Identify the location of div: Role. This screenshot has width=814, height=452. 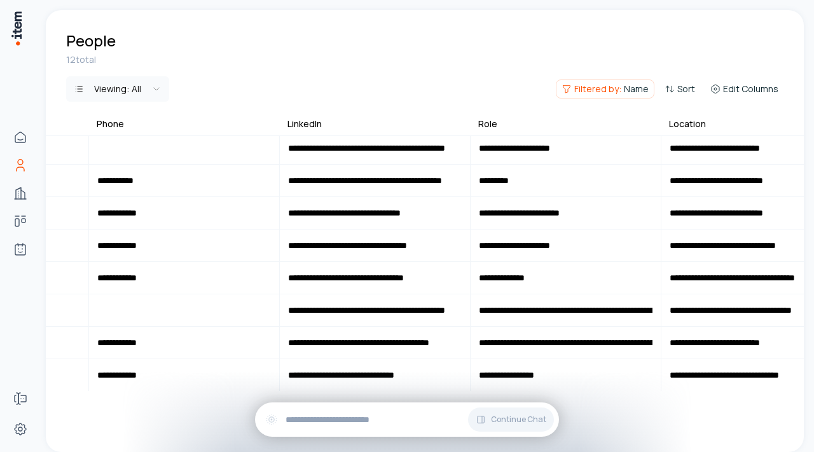
(488, 124).